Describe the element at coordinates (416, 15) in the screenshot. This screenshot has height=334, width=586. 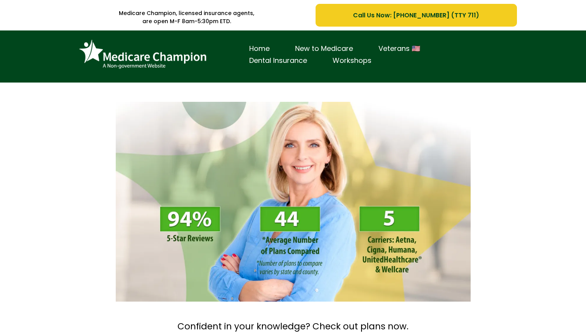
I see `a: Call Us Now: 1-833-823-1990 (TTY 711)` at that location.